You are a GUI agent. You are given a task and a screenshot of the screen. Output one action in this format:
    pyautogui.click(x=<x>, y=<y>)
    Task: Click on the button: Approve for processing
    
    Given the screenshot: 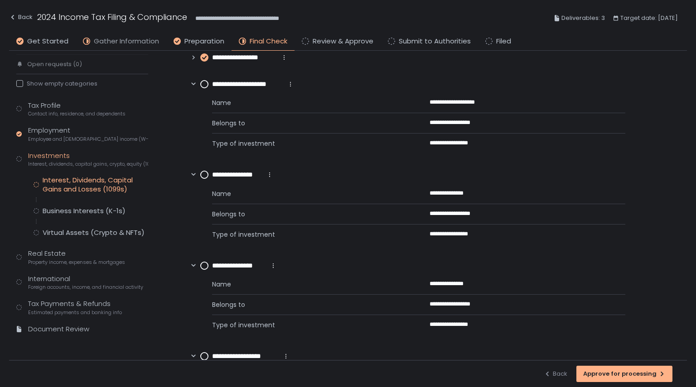 What is the action you would take?
    pyautogui.click(x=624, y=374)
    